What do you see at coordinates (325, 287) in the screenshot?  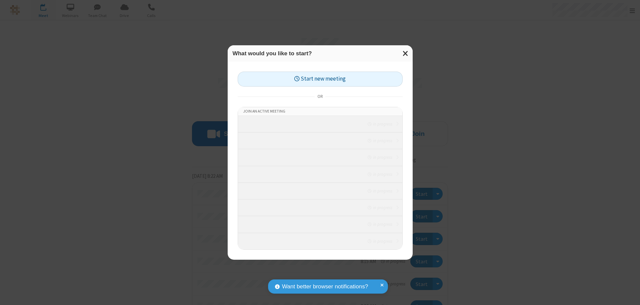 I see `span: Want better browser notifications?` at bounding box center [325, 287].